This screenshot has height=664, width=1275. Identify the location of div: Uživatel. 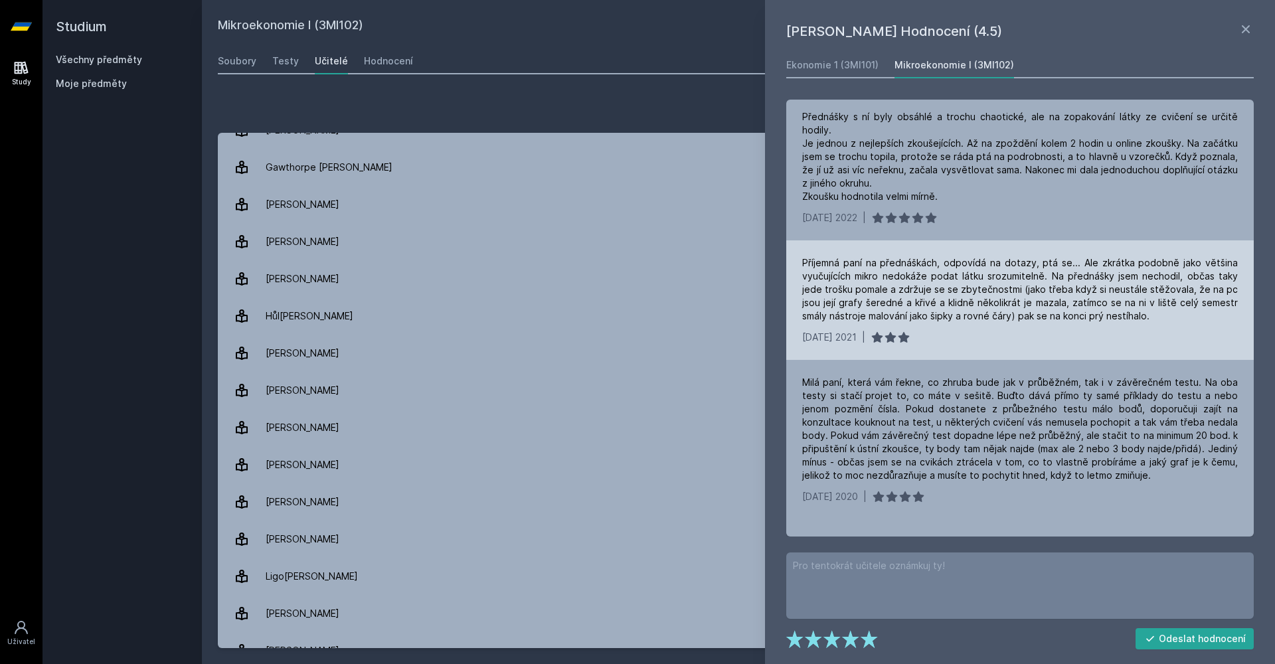
(21, 642).